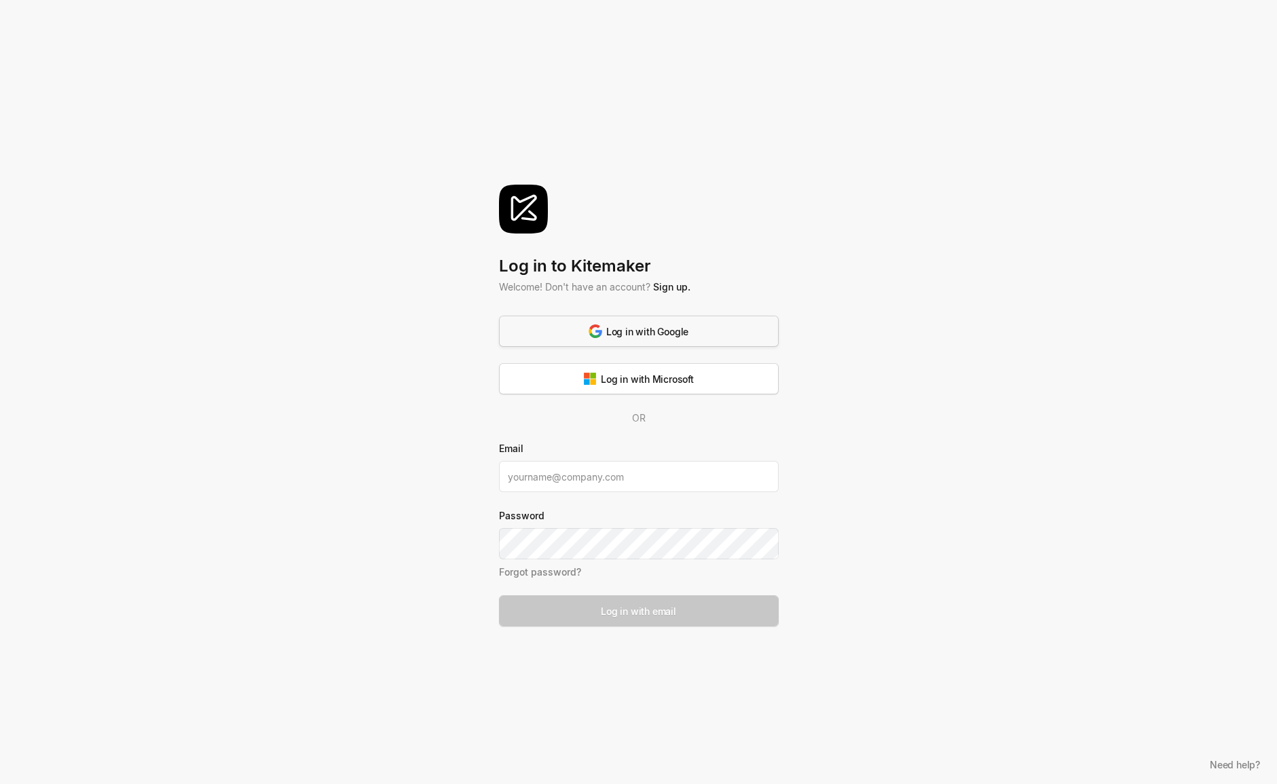 The image size is (1277, 784). What do you see at coordinates (639, 611) in the screenshot?
I see `button: Log in with email` at bounding box center [639, 611].